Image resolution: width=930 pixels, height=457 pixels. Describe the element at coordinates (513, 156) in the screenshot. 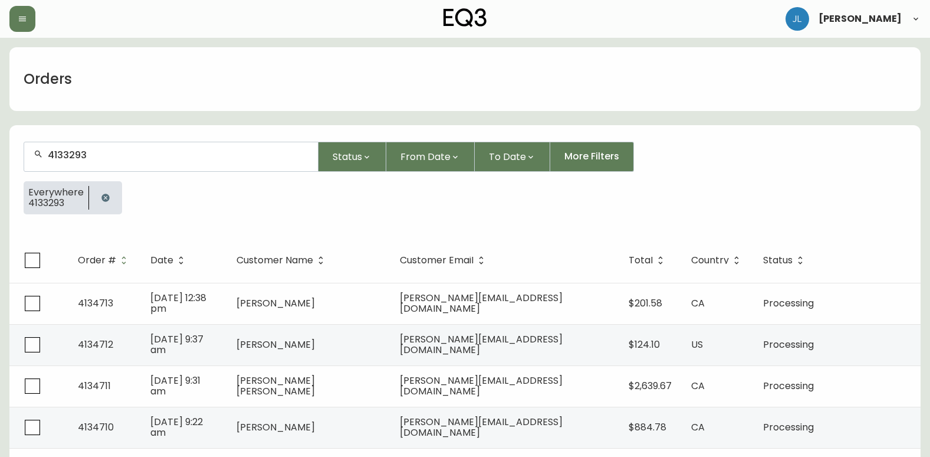

I see `button: To Date` at that location.